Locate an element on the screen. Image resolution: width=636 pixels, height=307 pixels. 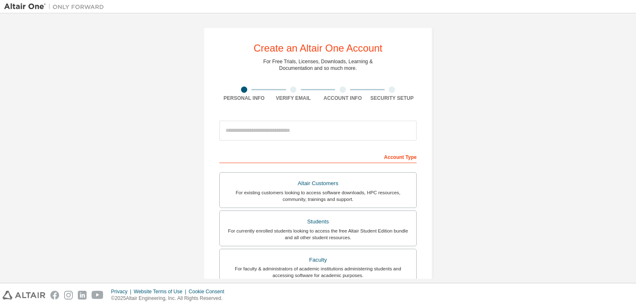
img: youtube.svg is located at coordinates (97, 295).